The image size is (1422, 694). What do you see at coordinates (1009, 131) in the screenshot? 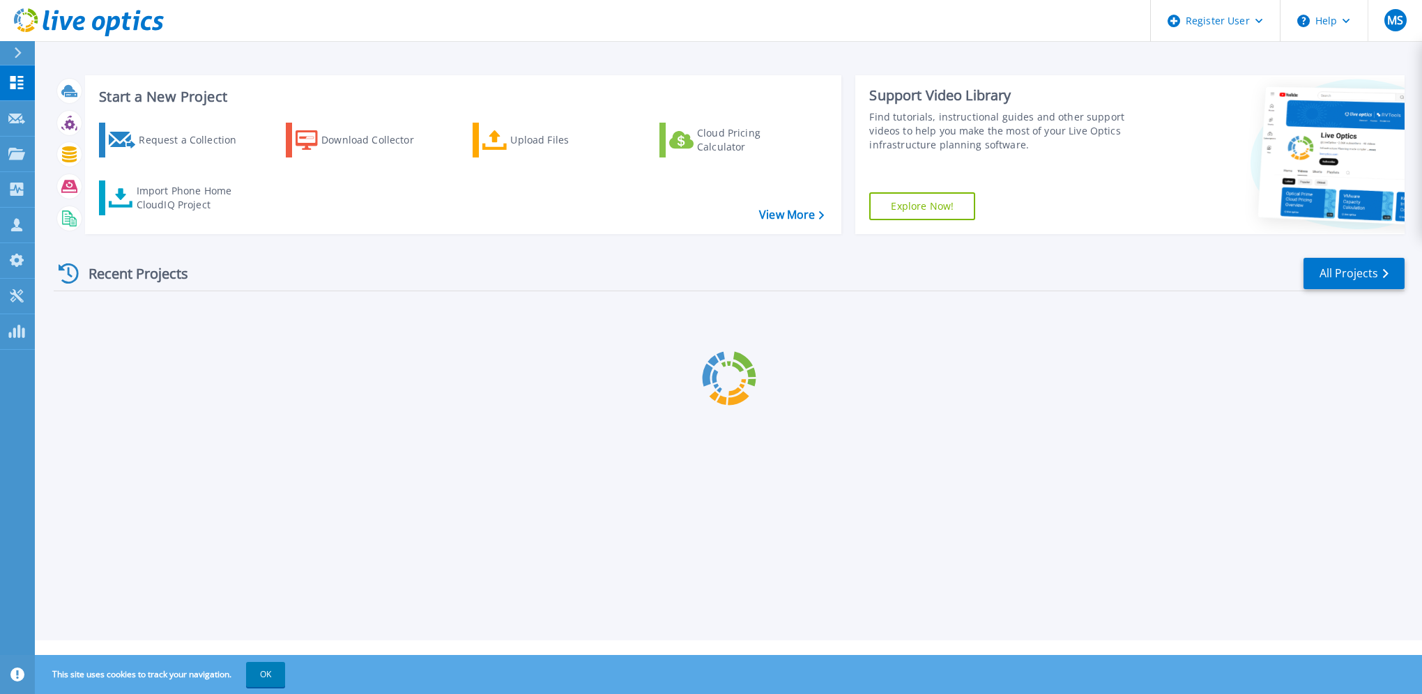
I see `div: Find tutorials, instructional guides and other support videos to help you make the most of your L...` at bounding box center [1009, 131].